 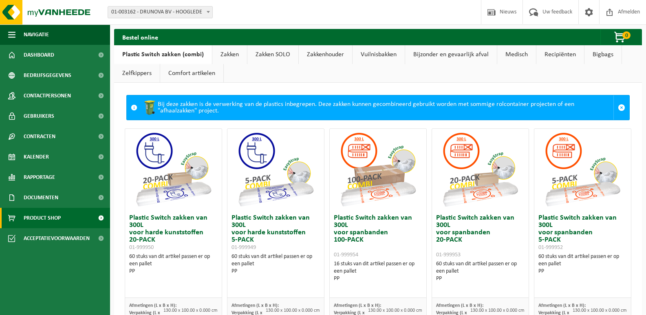 What do you see at coordinates (192, 73) in the screenshot?
I see `a: Comfort artikelen` at bounding box center [192, 73].